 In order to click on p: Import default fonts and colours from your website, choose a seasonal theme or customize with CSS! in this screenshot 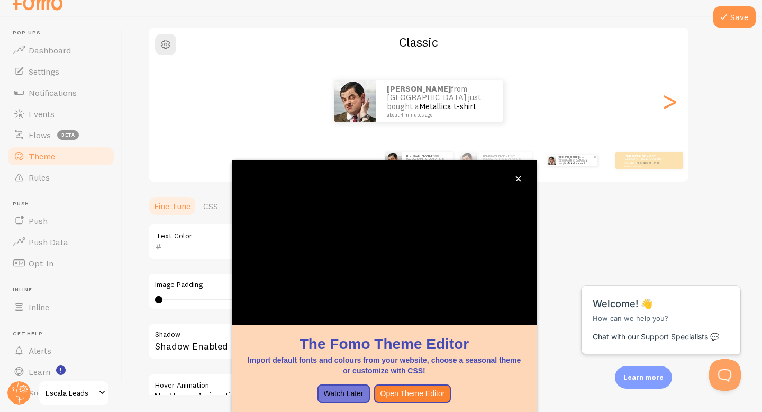, I will do `click(384, 365)`.